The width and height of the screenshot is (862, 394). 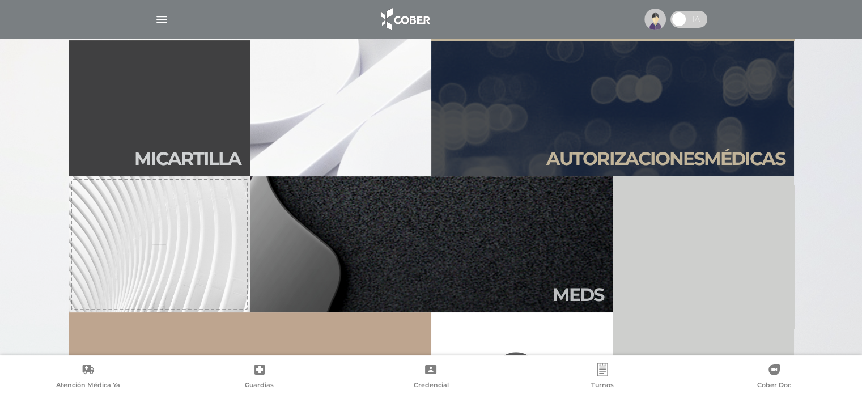 I want to click on img: Cober_menu-lines-white.svg, so click(x=161, y=19).